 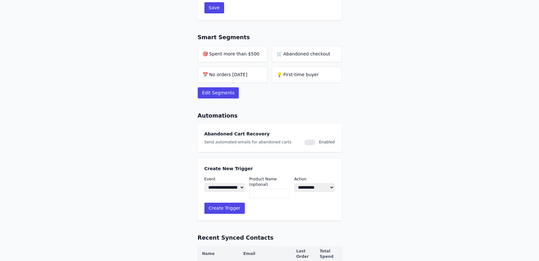 What do you see at coordinates (314, 179) in the screenshot?
I see `label: Action` at bounding box center [314, 179].